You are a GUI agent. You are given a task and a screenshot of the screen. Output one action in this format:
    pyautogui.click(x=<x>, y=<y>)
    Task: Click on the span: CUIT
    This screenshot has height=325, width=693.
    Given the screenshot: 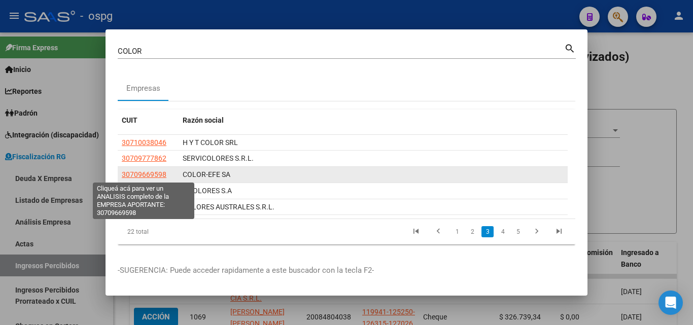 What is the action you would take?
    pyautogui.click(x=129, y=120)
    